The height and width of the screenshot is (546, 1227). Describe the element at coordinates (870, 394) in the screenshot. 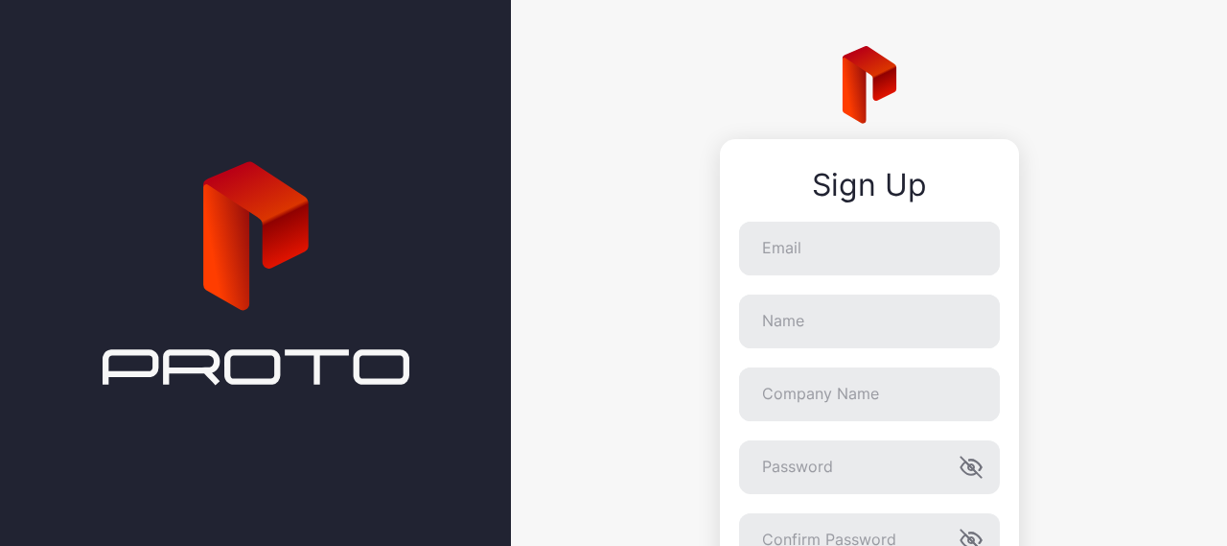

I see `input: Company Name` at that location.